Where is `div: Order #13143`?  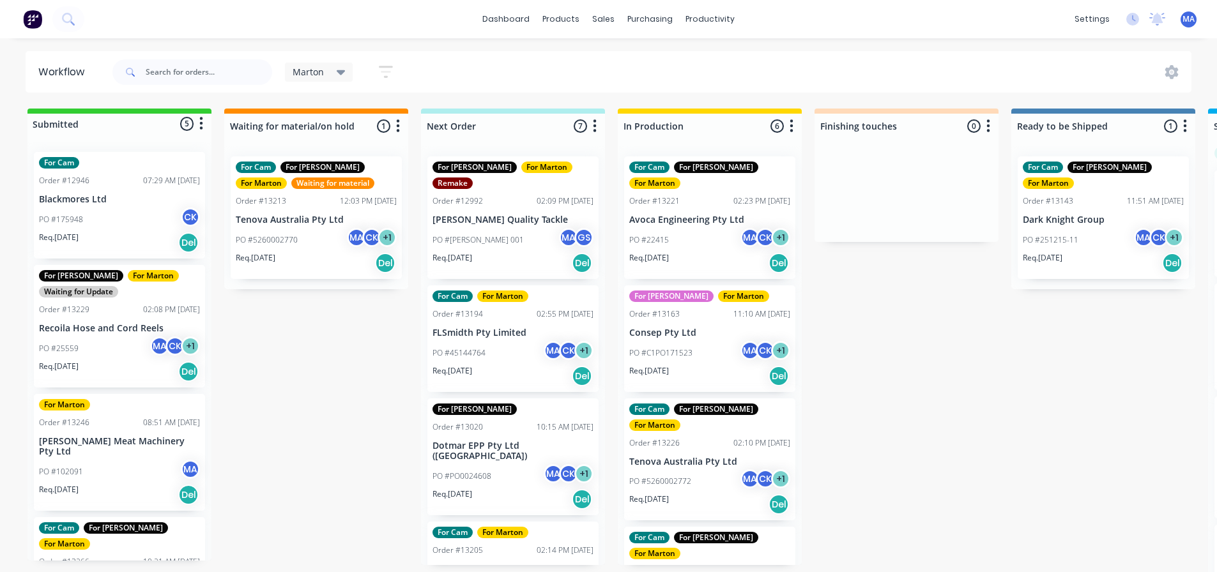 div: Order #13143 is located at coordinates (1048, 201).